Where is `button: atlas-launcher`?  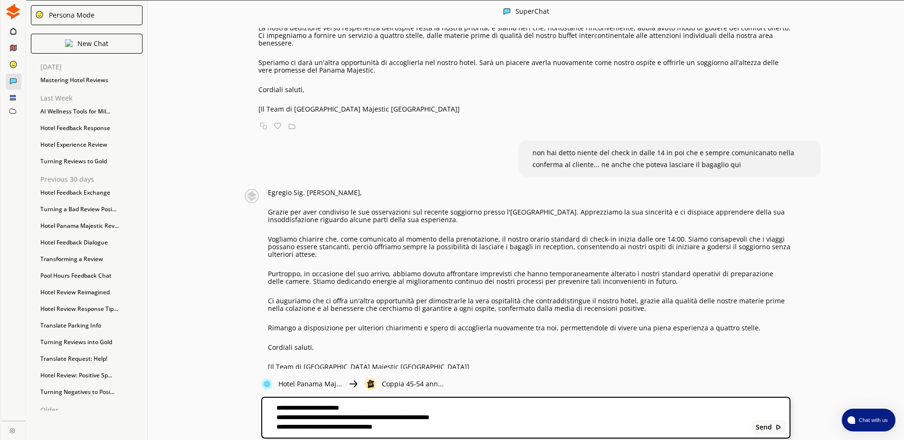
button: atlas-launcher is located at coordinates (868, 420).